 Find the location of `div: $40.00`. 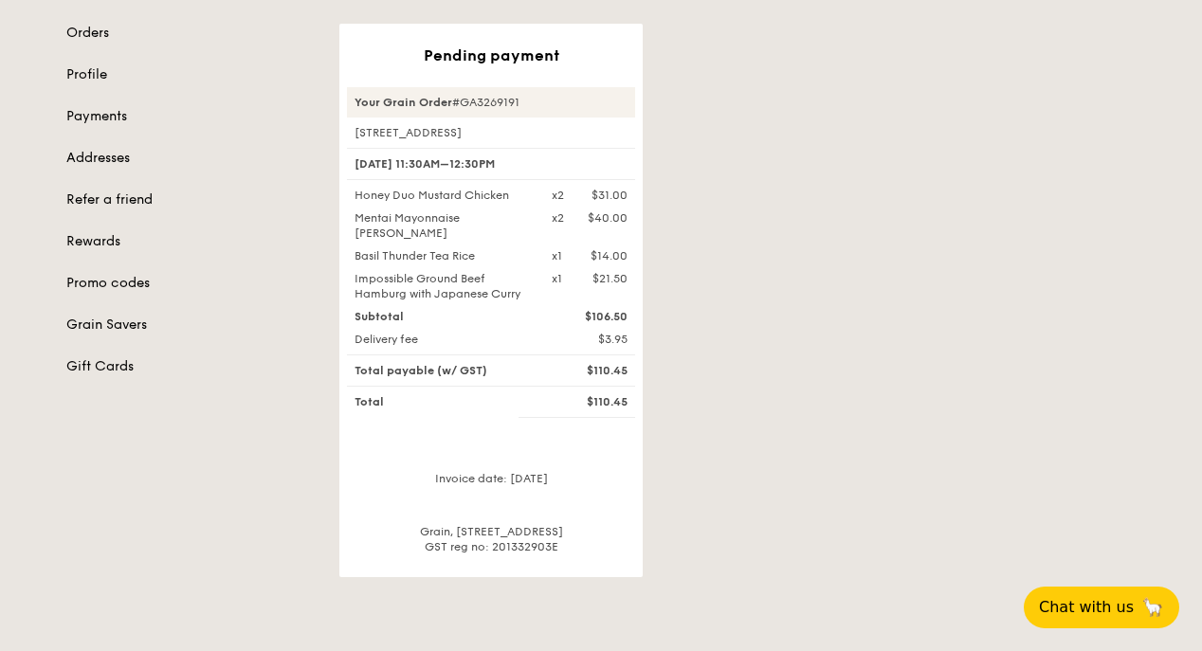

div: $40.00 is located at coordinates (607, 218).